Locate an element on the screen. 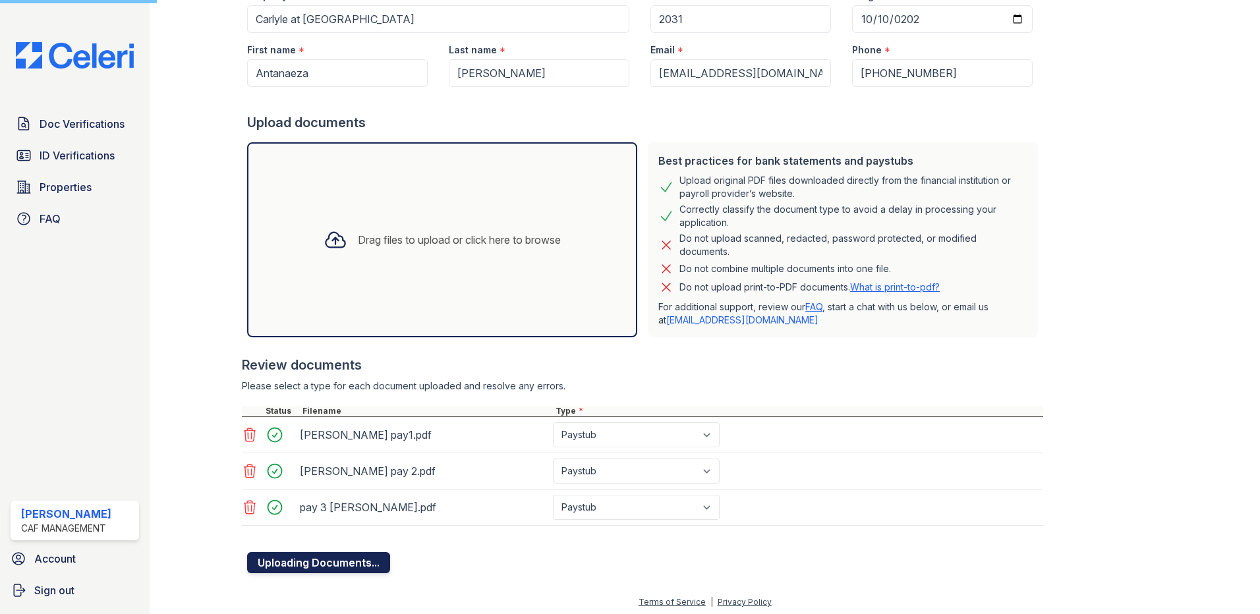 This screenshot has height=614, width=1260. label: First name is located at coordinates (271, 50).